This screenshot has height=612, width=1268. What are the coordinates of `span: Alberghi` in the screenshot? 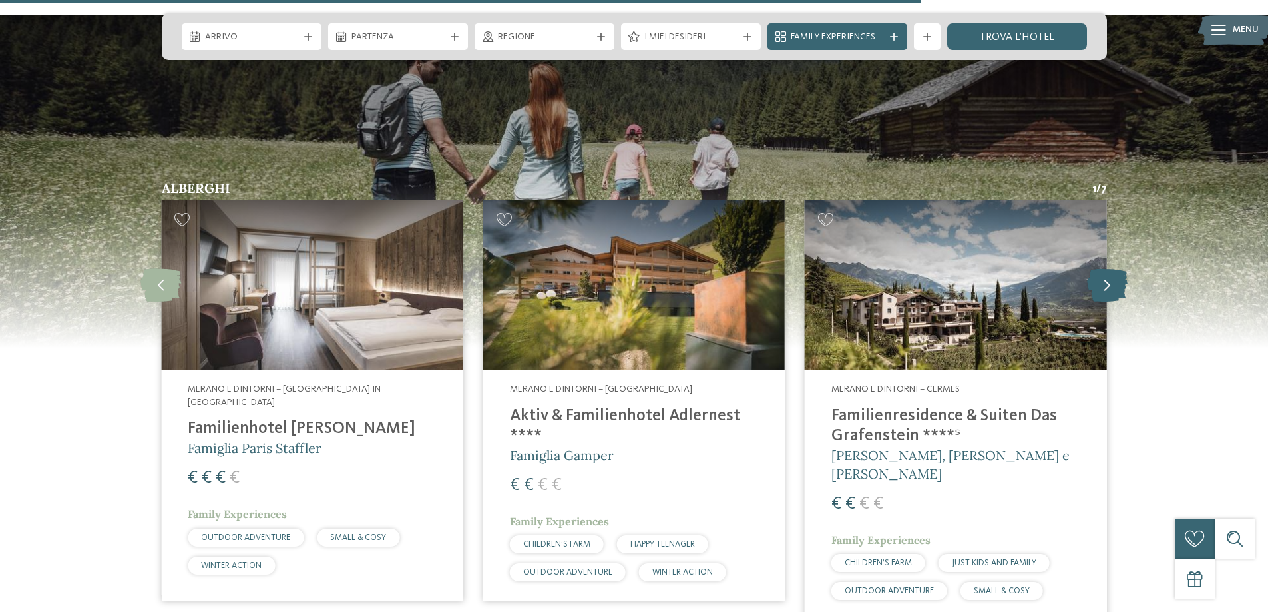 It's located at (196, 188).